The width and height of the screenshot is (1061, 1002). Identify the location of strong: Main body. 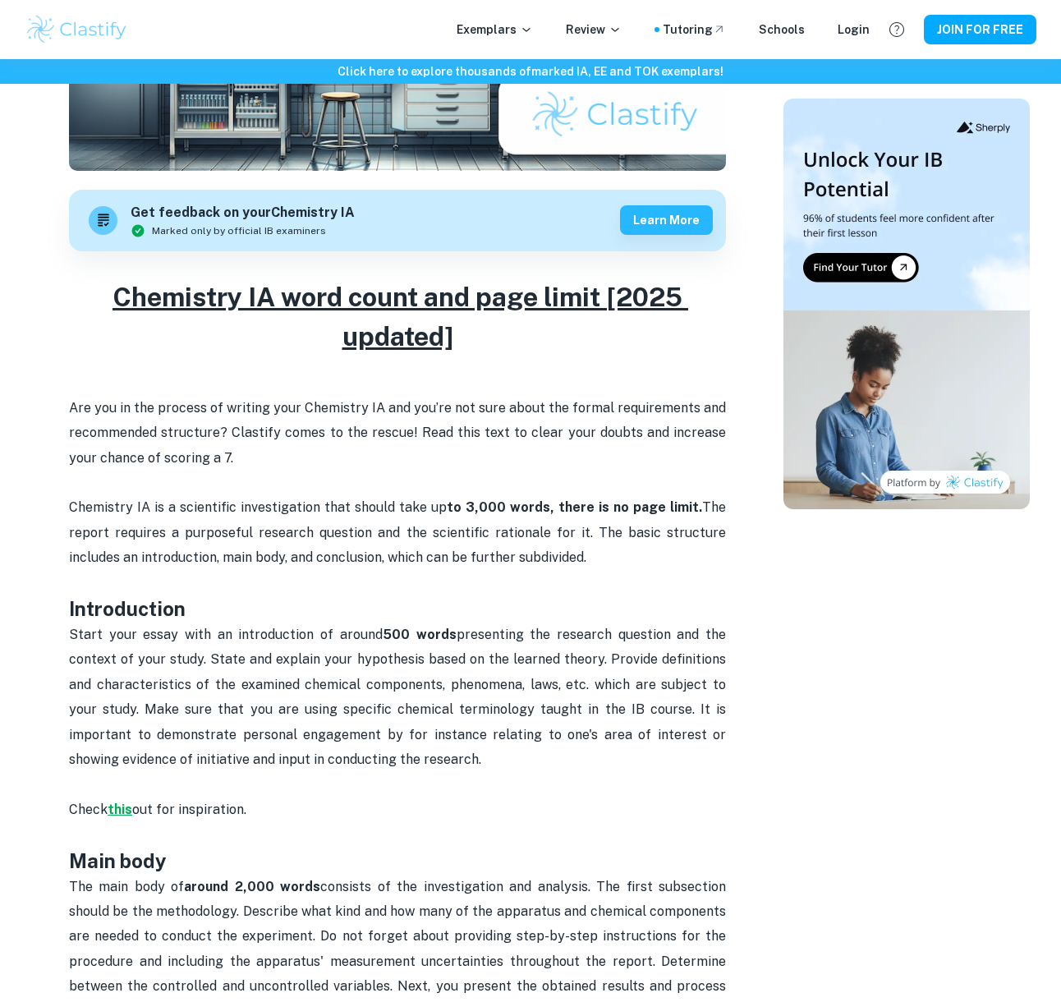
(117, 861).